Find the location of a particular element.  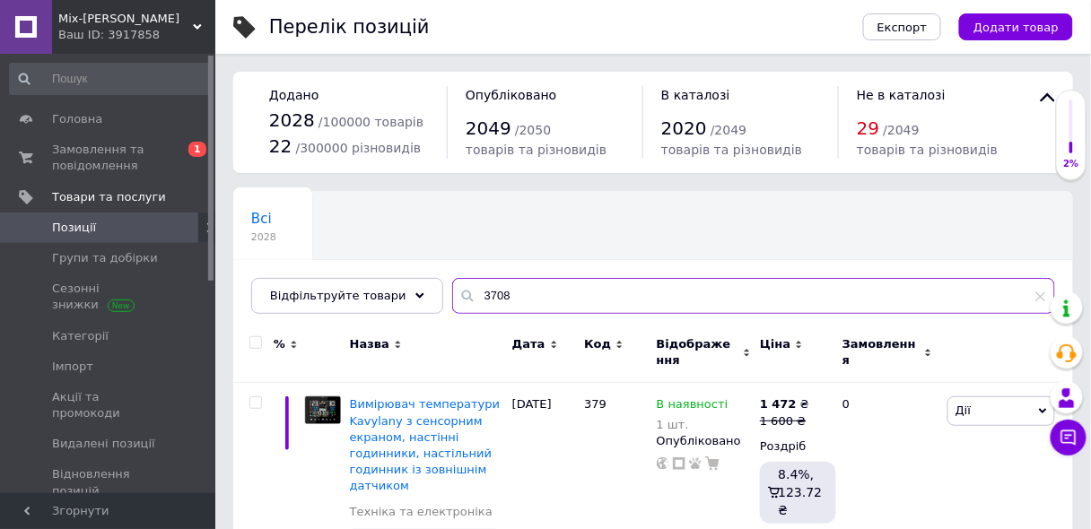

button: Експорт is located at coordinates (903, 27).